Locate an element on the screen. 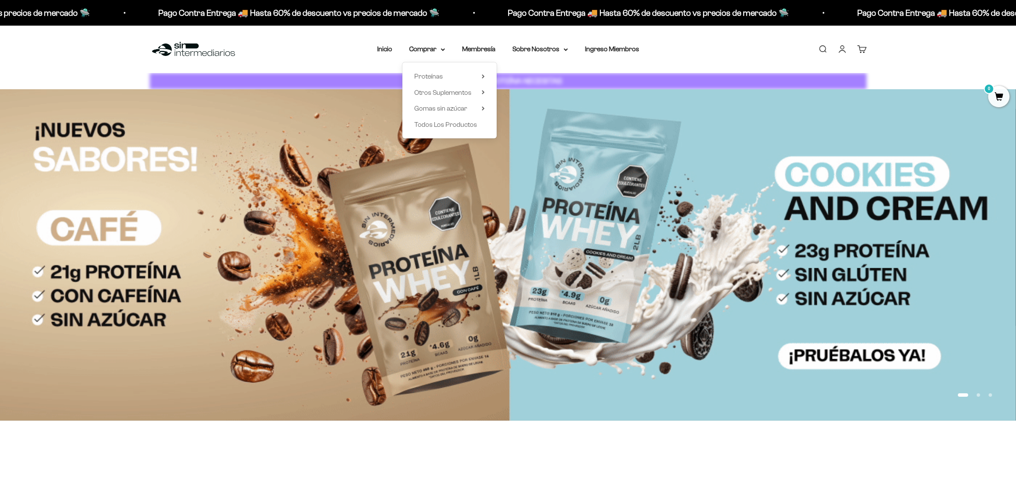 This screenshot has width=1016, height=486. mark: 0 is located at coordinates (990, 89).